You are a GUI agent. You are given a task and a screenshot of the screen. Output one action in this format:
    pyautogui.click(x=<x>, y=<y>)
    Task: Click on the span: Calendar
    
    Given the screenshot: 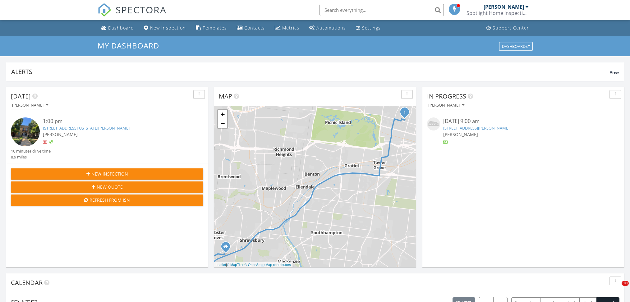 What is the action you would take?
    pyautogui.click(x=27, y=282)
    